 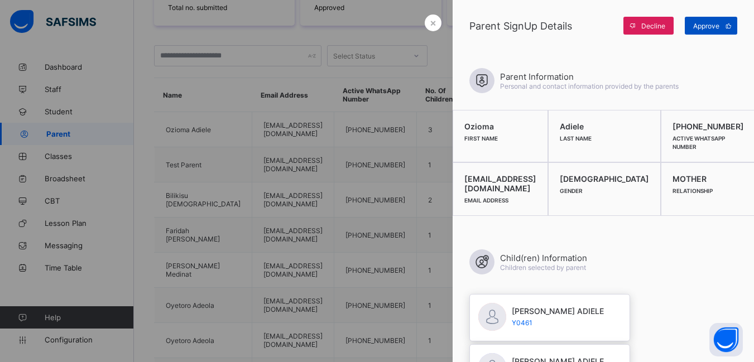 What do you see at coordinates (653, 26) in the screenshot?
I see `span: Decline` at bounding box center [653, 26].